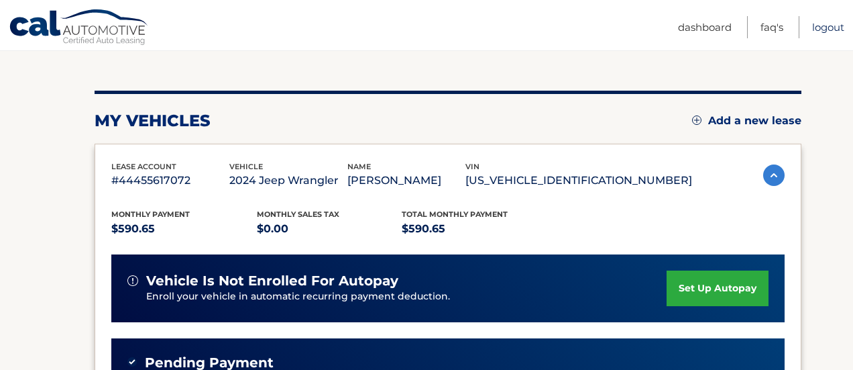 The image size is (853, 370). What do you see at coordinates (718, 288) in the screenshot?
I see `a: set up autopay` at bounding box center [718, 288].